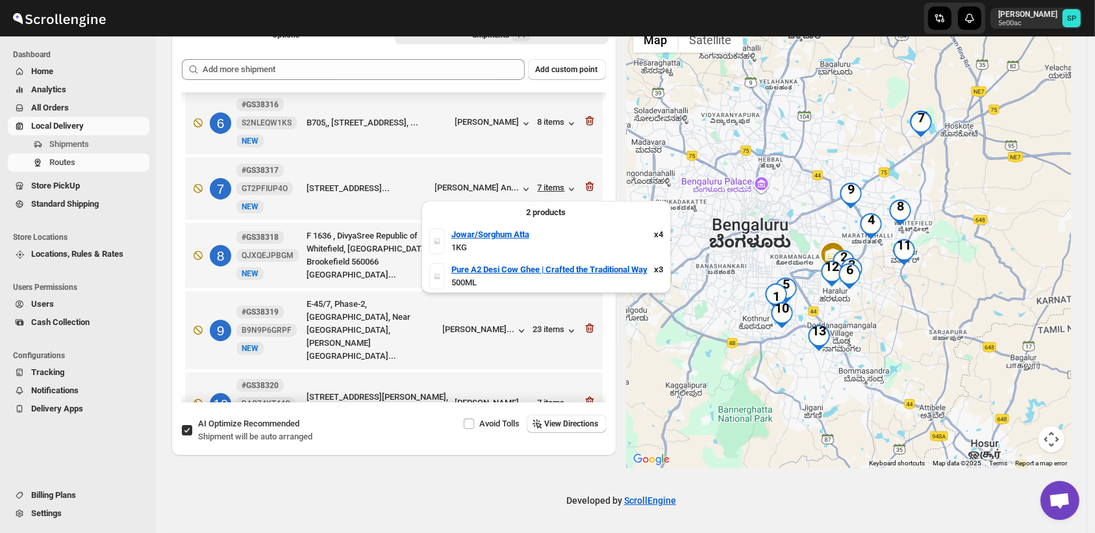 The width and height of the screenshot is (1095, 533). I want to click on span: Users Permissions, so click(81, 287).